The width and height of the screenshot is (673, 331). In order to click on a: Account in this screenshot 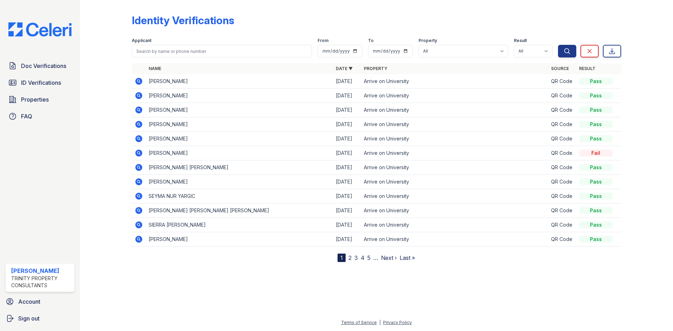, I will do `click(40, 302)`.